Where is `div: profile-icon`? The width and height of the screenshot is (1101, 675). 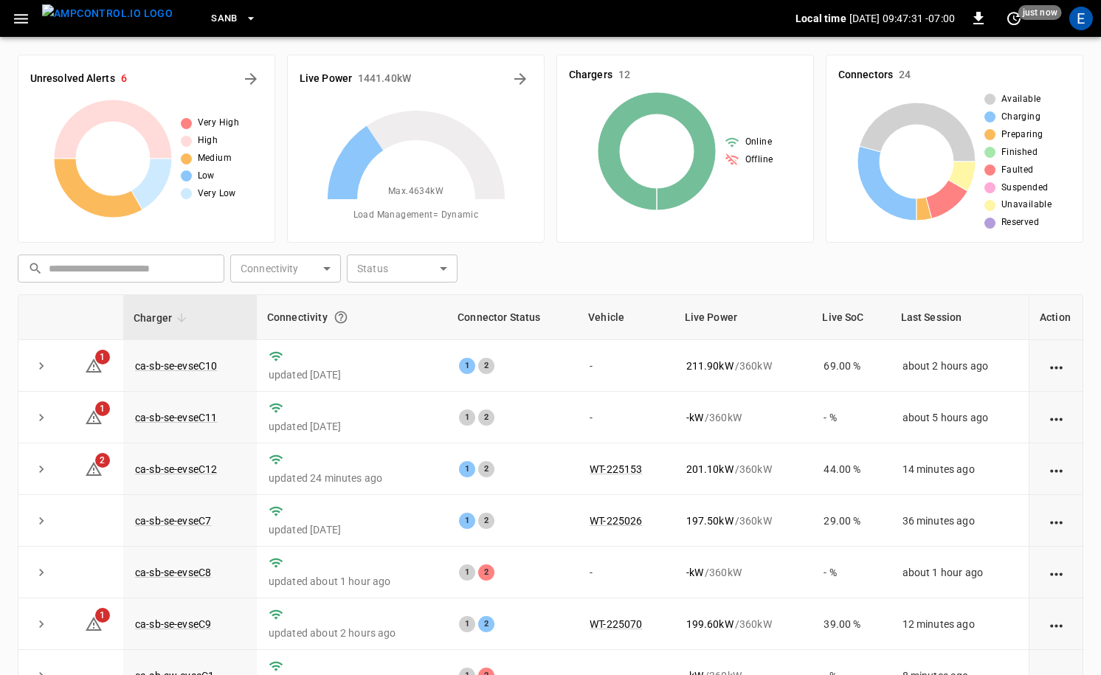 div: profile-icon is located at coordinates (1081, 18).